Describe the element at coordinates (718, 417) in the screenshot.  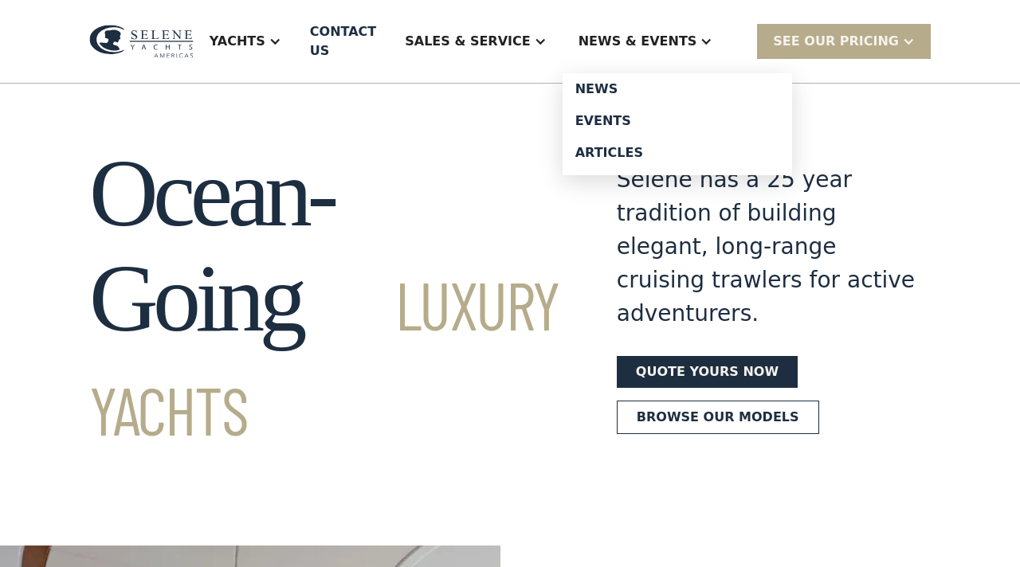
I see `a: Browse our models` at that location.